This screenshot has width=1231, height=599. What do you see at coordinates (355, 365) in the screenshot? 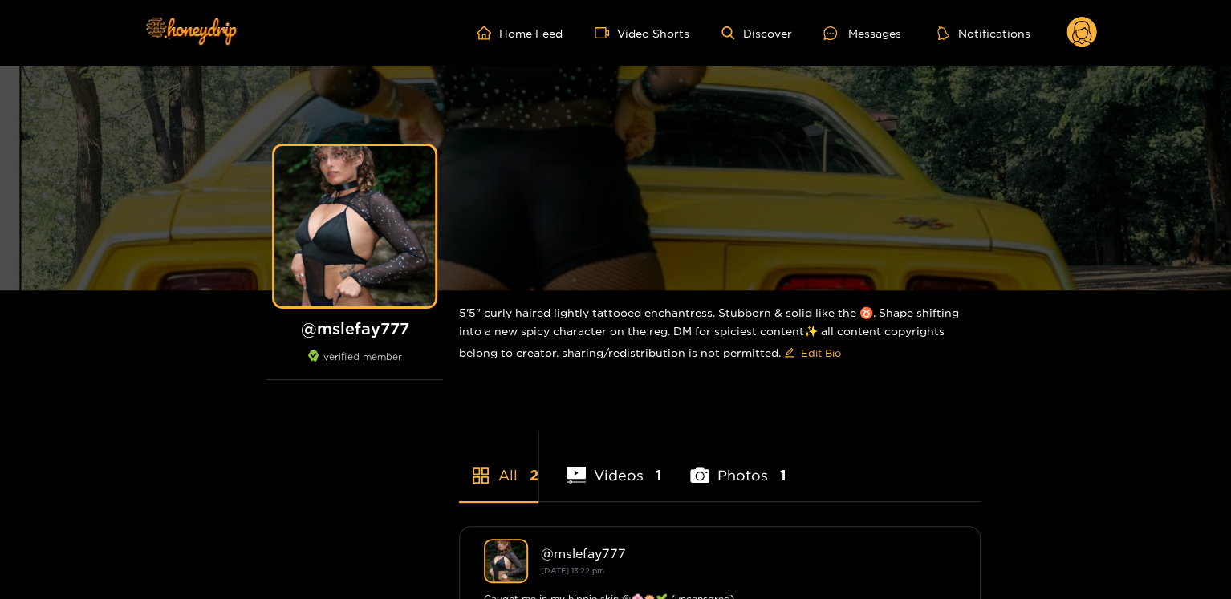
I see `div: verified member` at bounding box center [355, 365].